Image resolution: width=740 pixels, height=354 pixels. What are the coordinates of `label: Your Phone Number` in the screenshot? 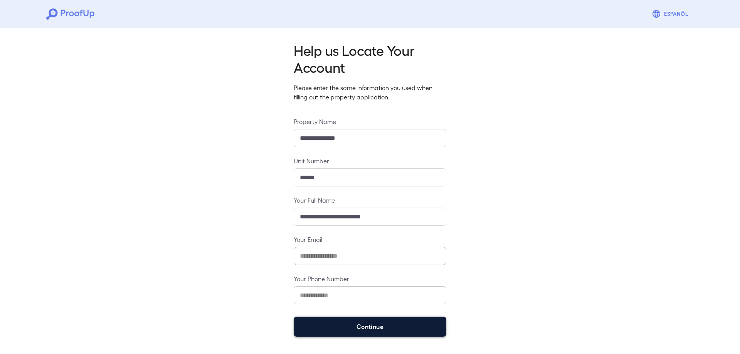 It's located at (370, 279).